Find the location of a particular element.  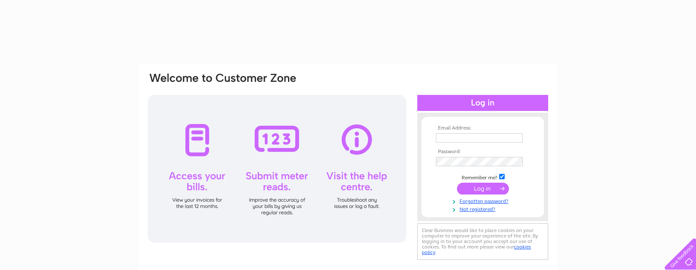

a: Forgotten password? is located at coordinates (483, 201).